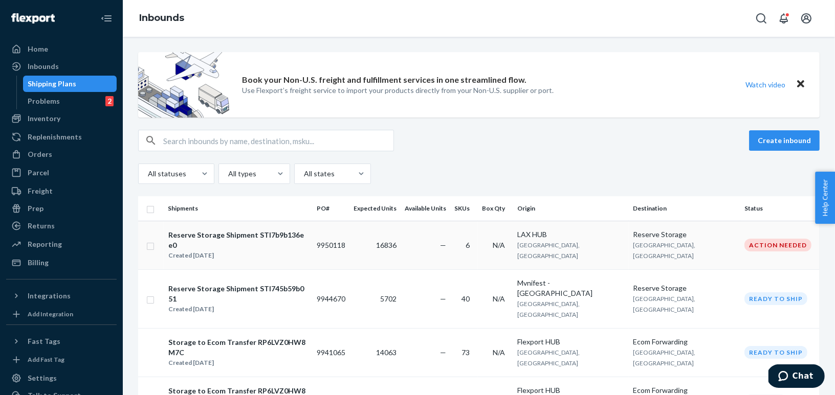 The image size is (835, 395). I want to click on a: Billing, so click(61, 263).